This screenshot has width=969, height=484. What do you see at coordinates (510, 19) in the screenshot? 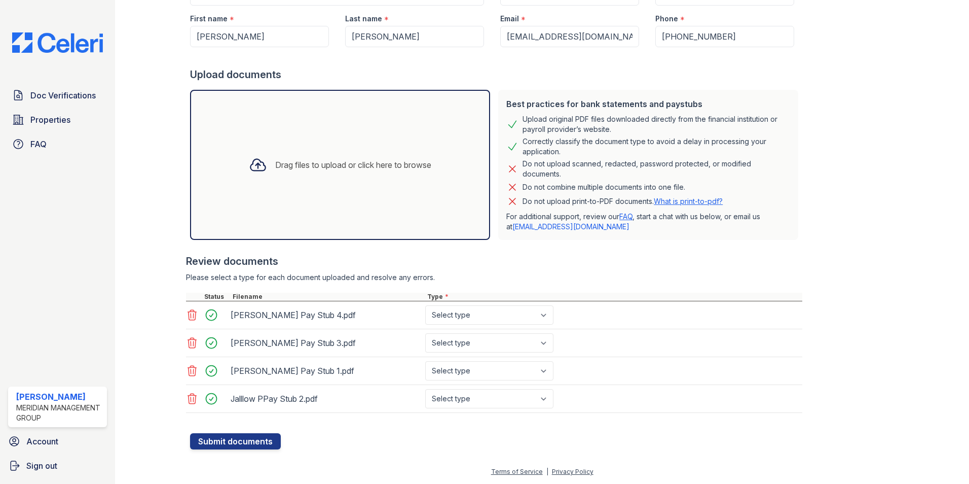
I see `label: Email` at bounding box center [510, 19].